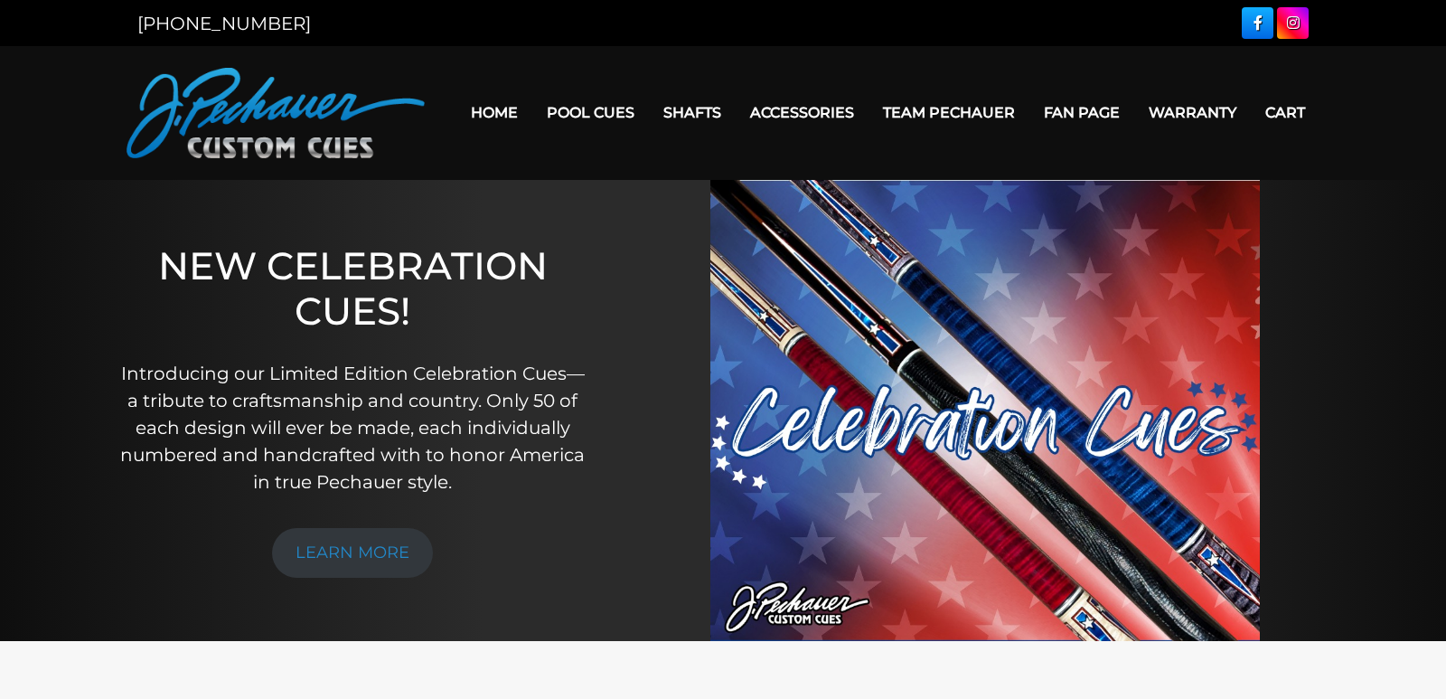  Describe the element at coordinates (353, 552) in the screenshot. I see `a: LEARN MORE` at that location.